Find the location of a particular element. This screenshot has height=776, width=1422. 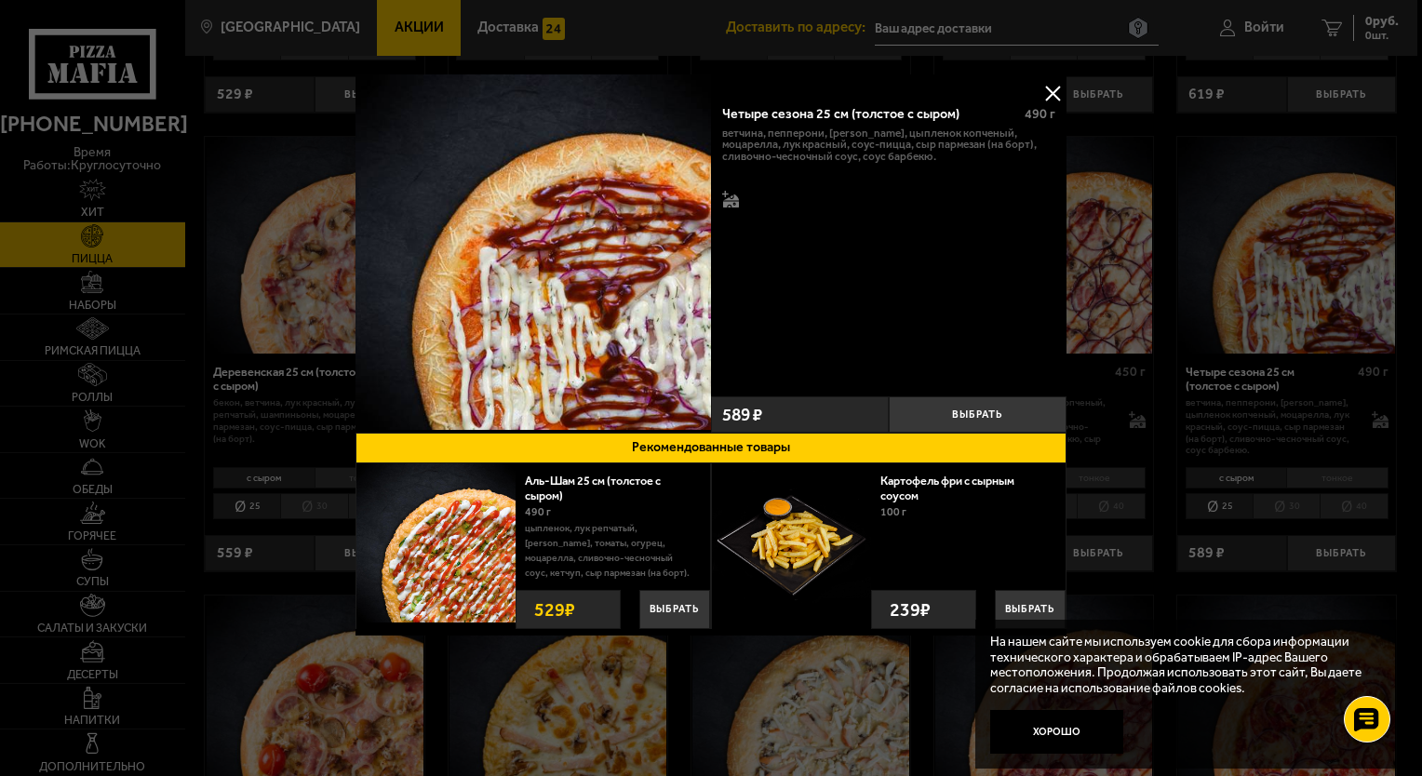

div: Четыре сезона 25 см (толстое с сыром) is located at coordinates (866, 114).